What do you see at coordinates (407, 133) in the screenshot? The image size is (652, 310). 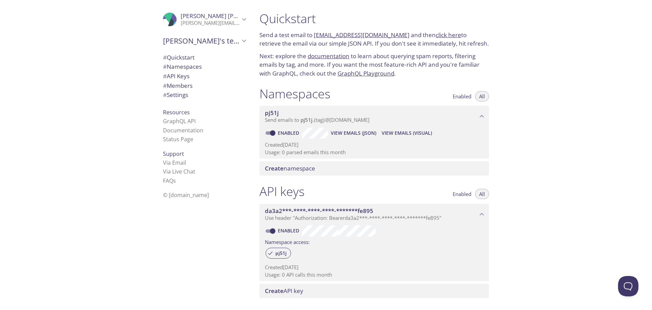 I see `button: View Emails (Visual)` at bounding box center [407, 133].